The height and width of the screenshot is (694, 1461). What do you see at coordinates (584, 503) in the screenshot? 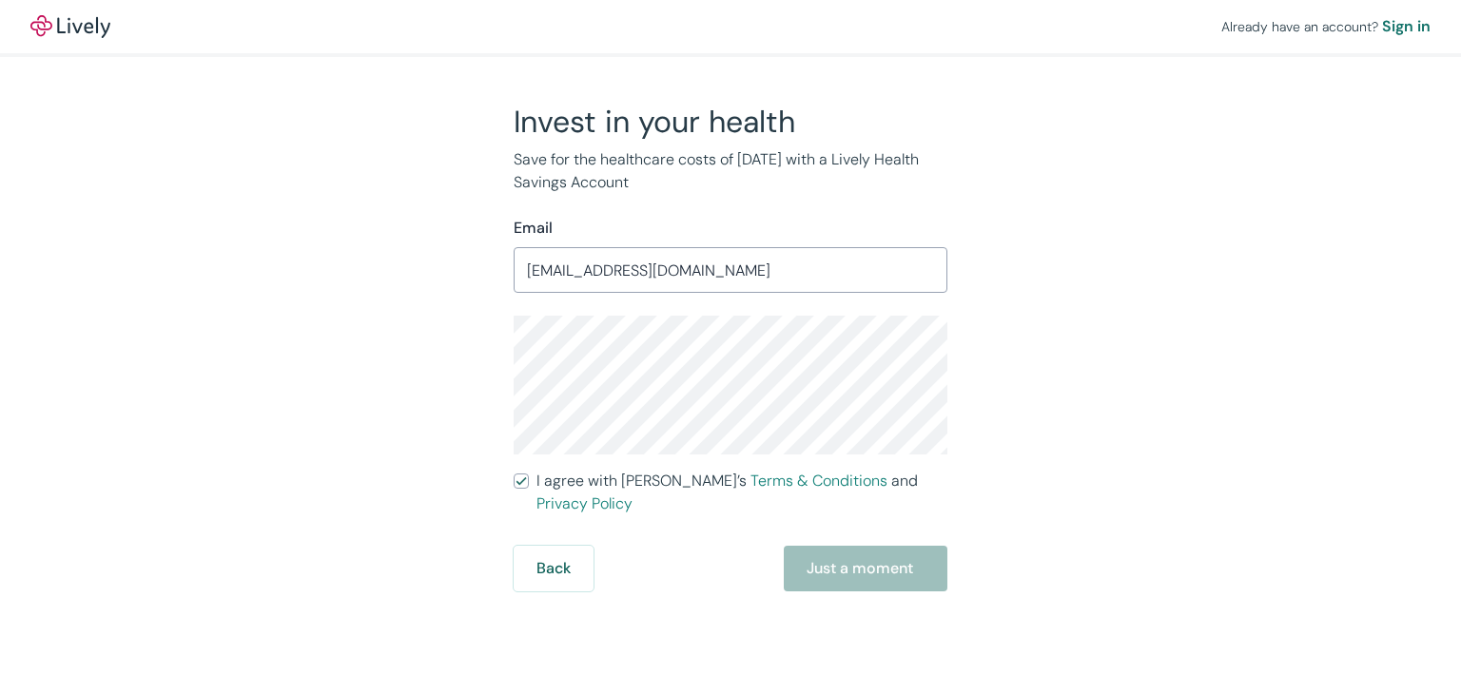
I see `a: Privacy Policy` at bounding box center [584, 503].